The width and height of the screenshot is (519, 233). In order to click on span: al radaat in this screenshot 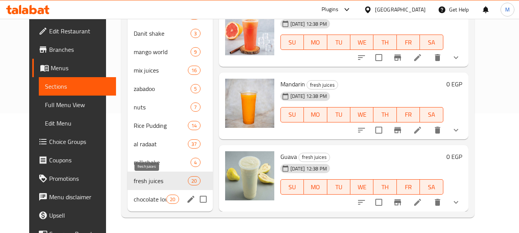, I will do `click(160, 144)`.